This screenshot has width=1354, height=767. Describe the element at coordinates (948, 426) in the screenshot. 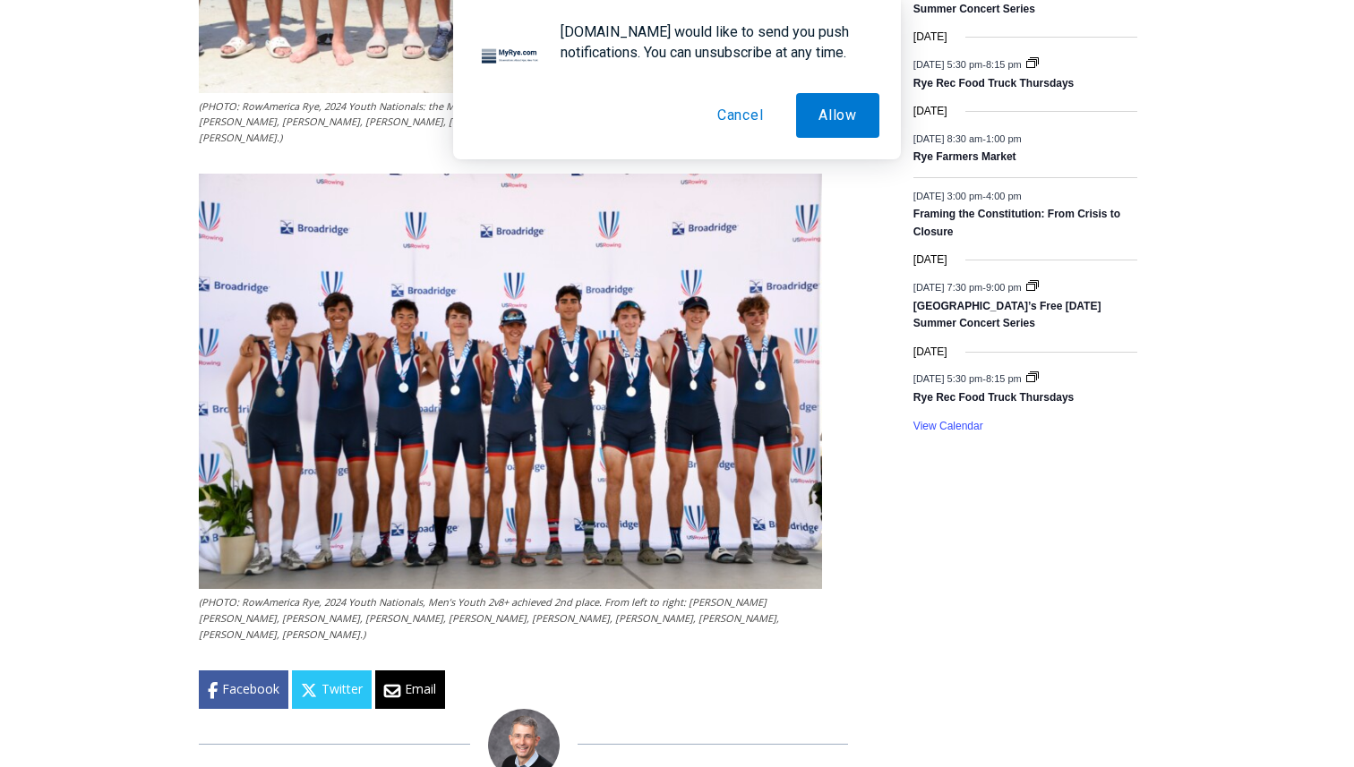

I see `a: View Calendar` at that location.